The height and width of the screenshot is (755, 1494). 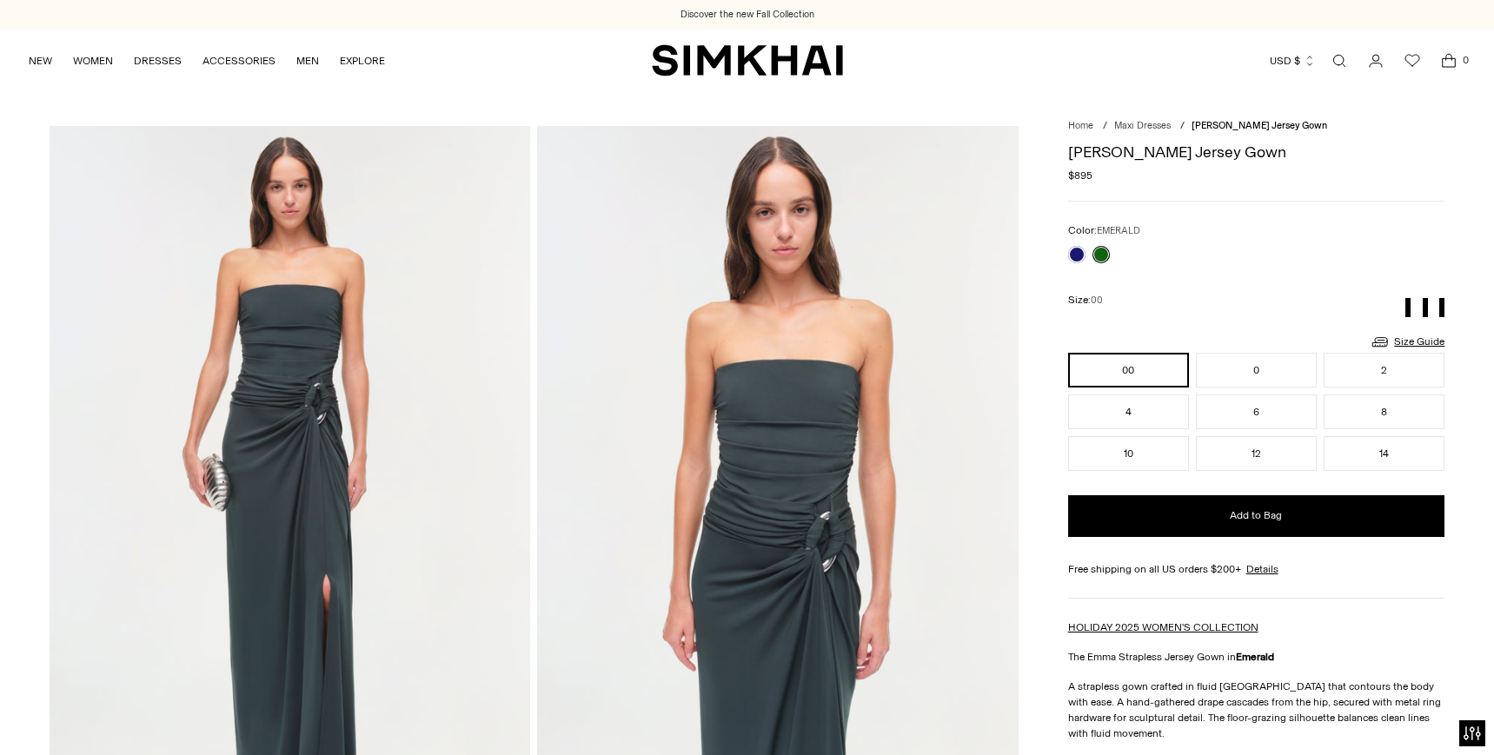 What do you see at coordinates (1163, 628) in the screenshot?
I see `a: HOLIDAY 2025 WOMEN'S COLLECTION` at bounding box center [1163, 628].